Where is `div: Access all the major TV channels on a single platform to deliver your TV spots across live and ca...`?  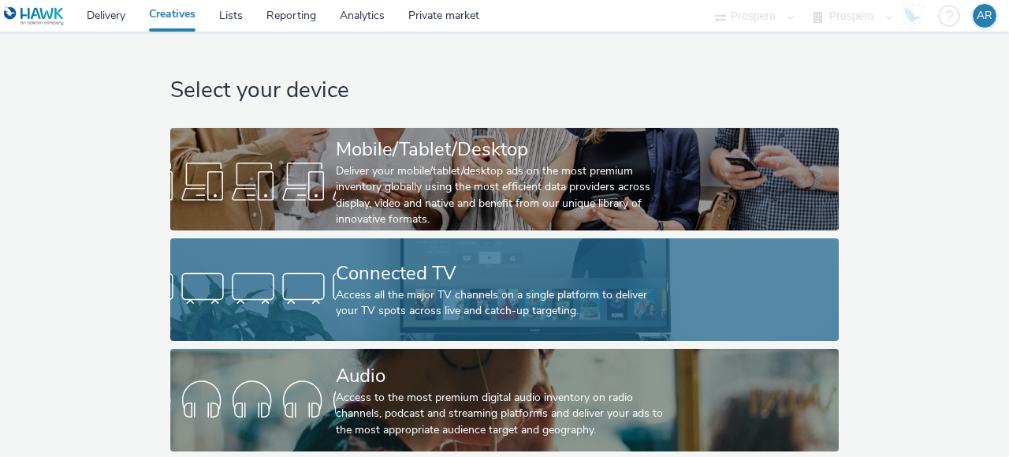 div: Access all the major TV channels on a single platform to deliver your TV spots across live and ca... is located at coordinates (502, 303).